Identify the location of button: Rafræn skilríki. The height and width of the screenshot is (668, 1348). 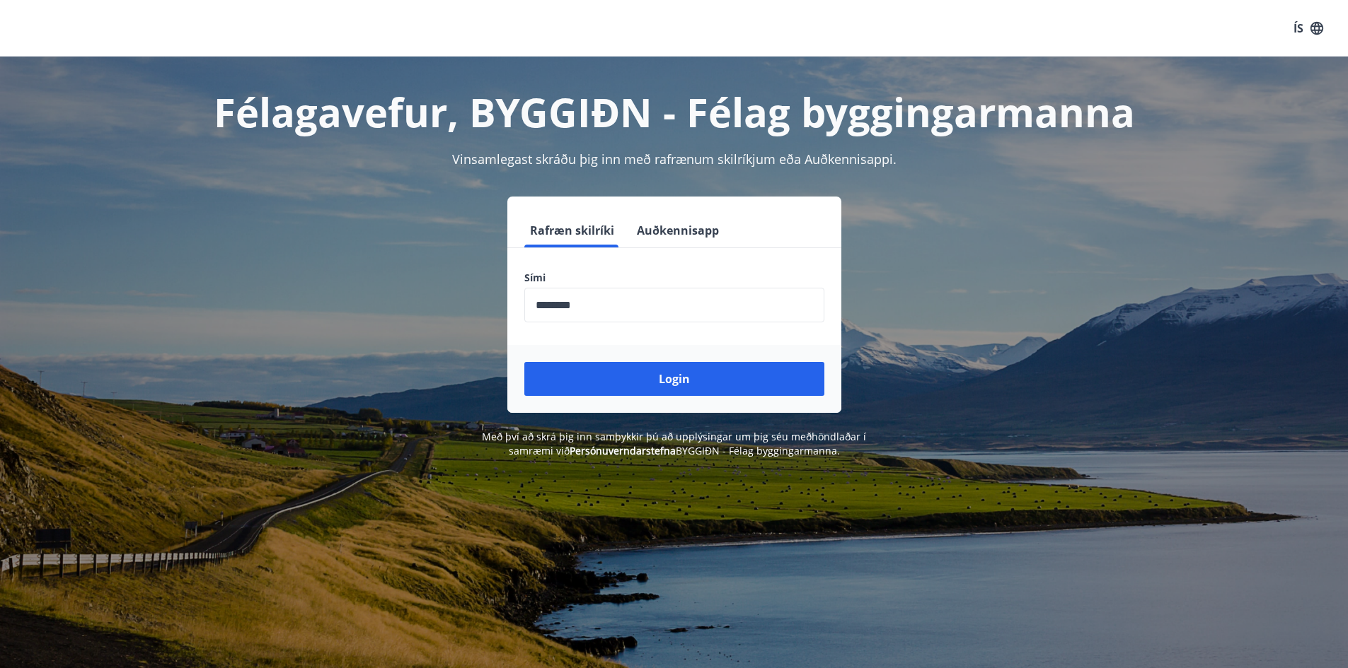
(572, 231).